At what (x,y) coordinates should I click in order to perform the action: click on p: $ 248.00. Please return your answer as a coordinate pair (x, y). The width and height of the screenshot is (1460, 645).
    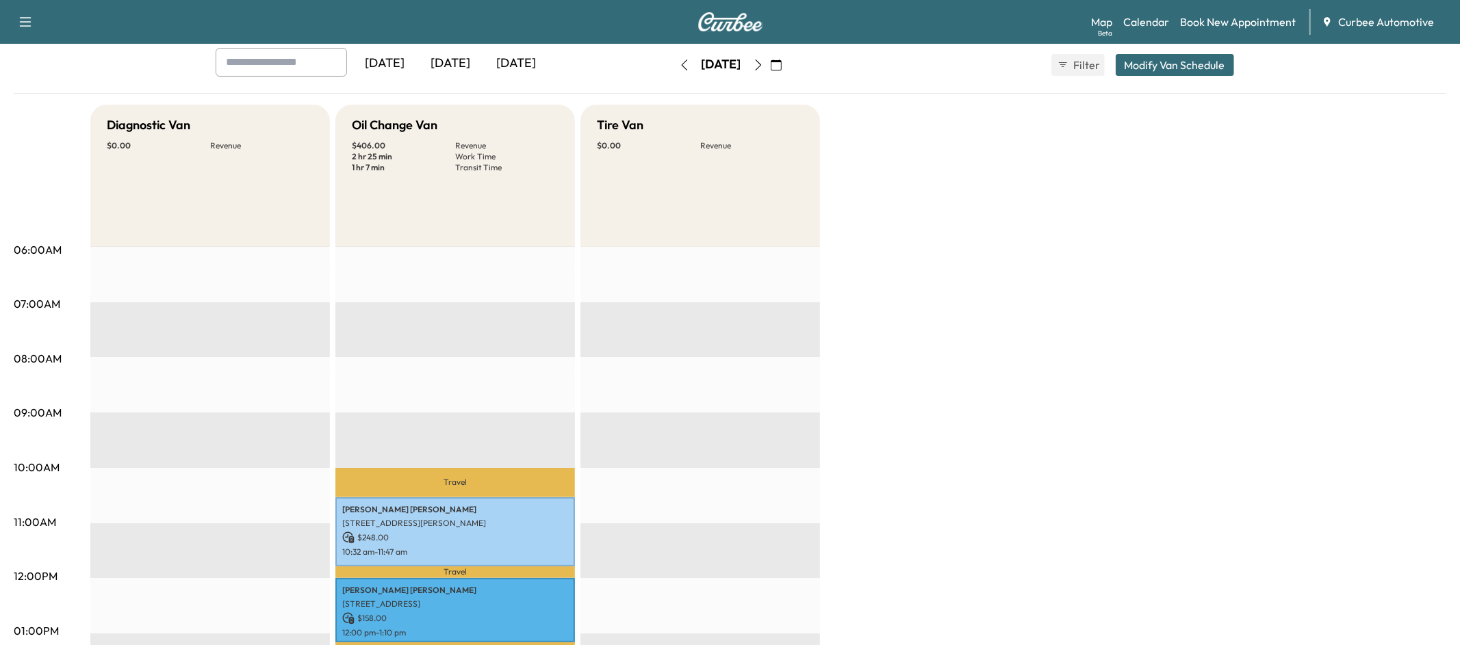
    Looking at the image, I should click on (455, 538).